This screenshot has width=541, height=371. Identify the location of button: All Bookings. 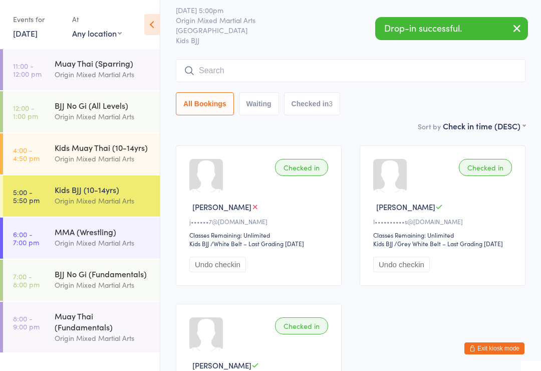
(205, 104).